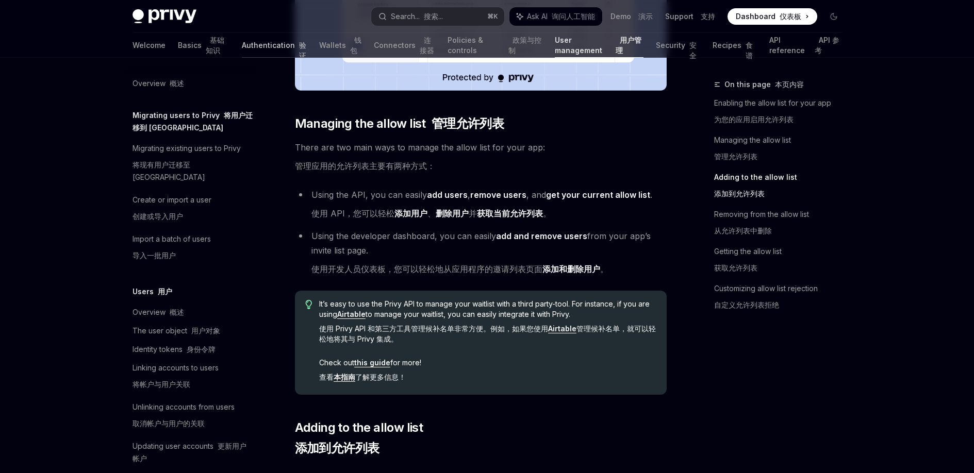 This screenshot has height=473, width=974. Describe the element at coordinates (743, 231) in the screenshot. I see `font: 从允许列表中删除` at that location.